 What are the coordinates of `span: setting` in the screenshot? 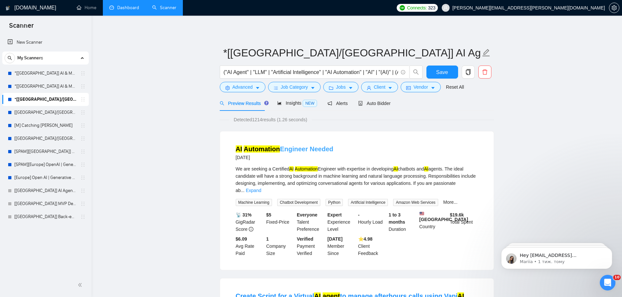 It's located at (227, 88).